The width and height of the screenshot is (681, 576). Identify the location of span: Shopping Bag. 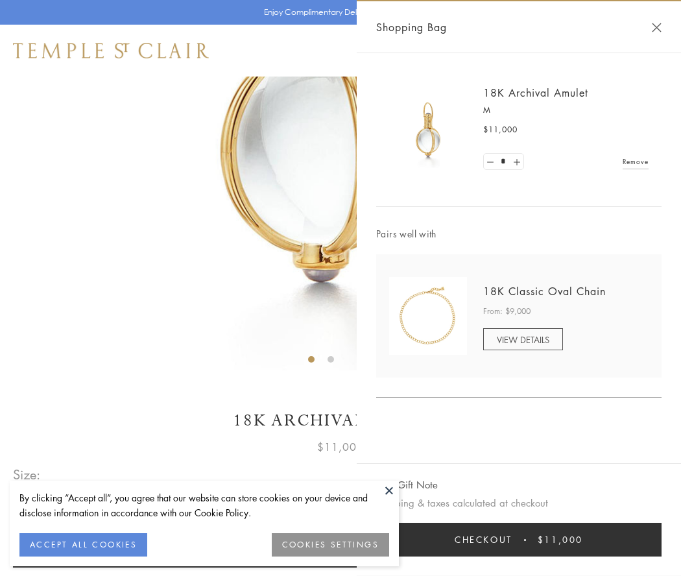
(411, 27).